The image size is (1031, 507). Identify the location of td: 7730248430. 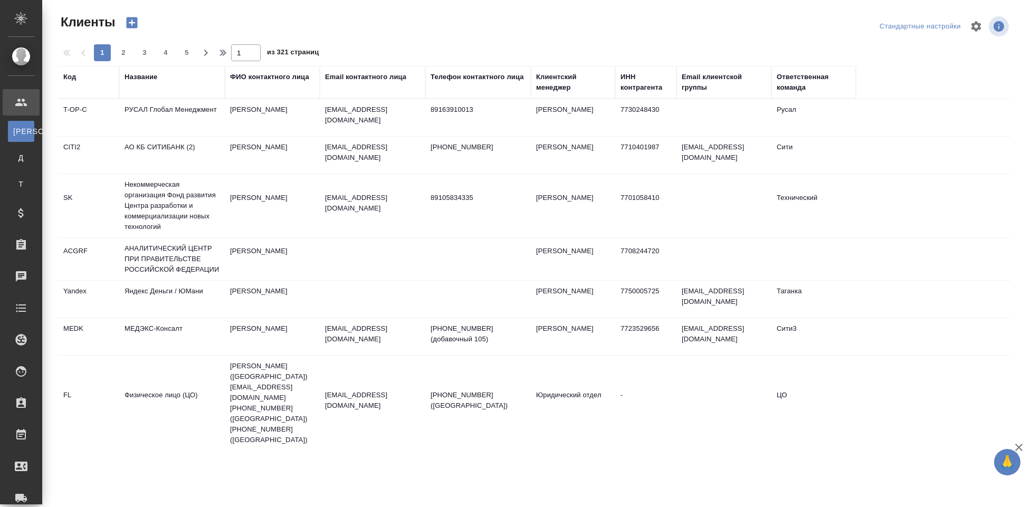
(646, 118).